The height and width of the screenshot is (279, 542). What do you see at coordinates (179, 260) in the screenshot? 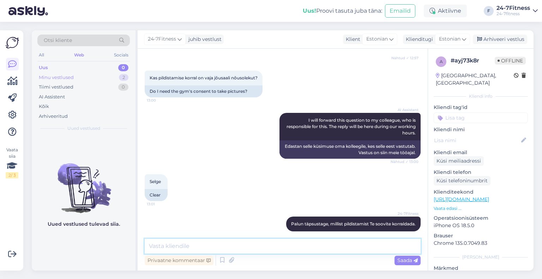
I see `div: Privaatne kommentaar` at bounding box center [179, 260].